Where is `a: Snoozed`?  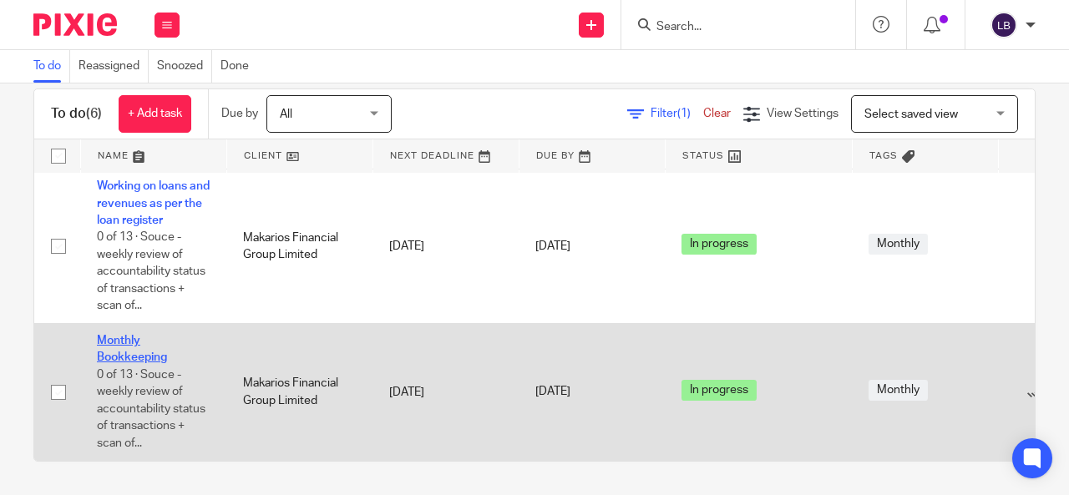
a: Snoozed is located at coordinates (185, 66).